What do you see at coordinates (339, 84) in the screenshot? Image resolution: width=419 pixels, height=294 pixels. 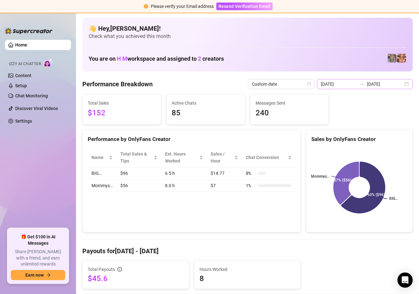 I see `input: Start date` at bounding box center [339, 84].